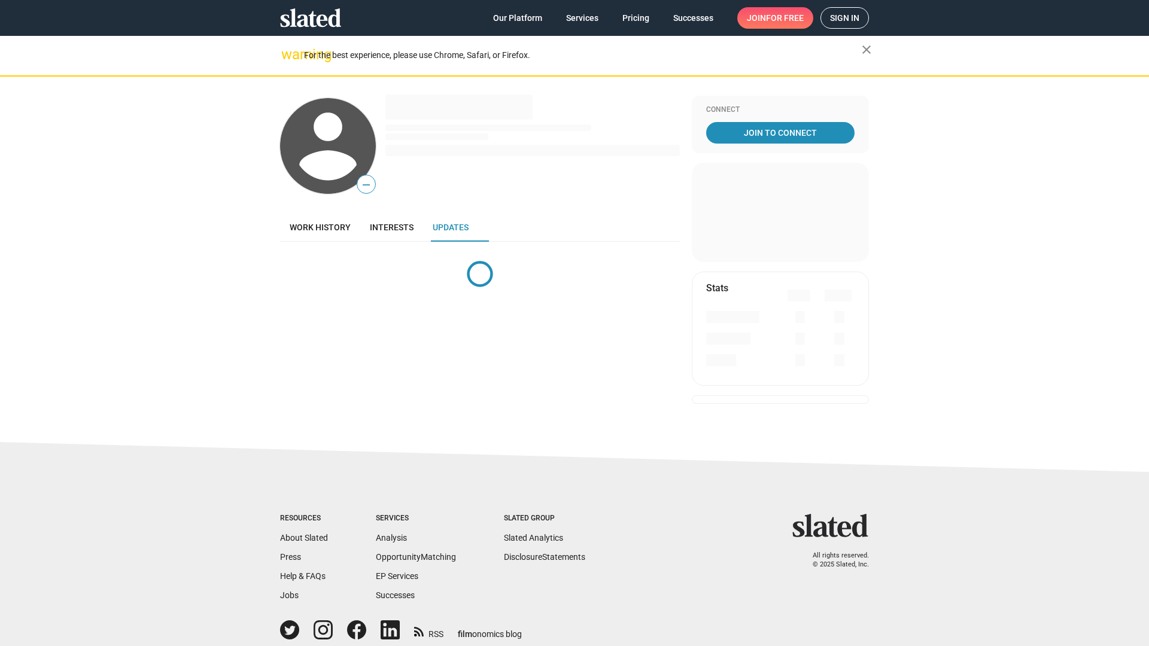 The height and width of the screenshot is (646, 1149). What do you see at coordinates (693, 18) in the screenshot?
I see `span: Successes` at bounding box center [693, 18].